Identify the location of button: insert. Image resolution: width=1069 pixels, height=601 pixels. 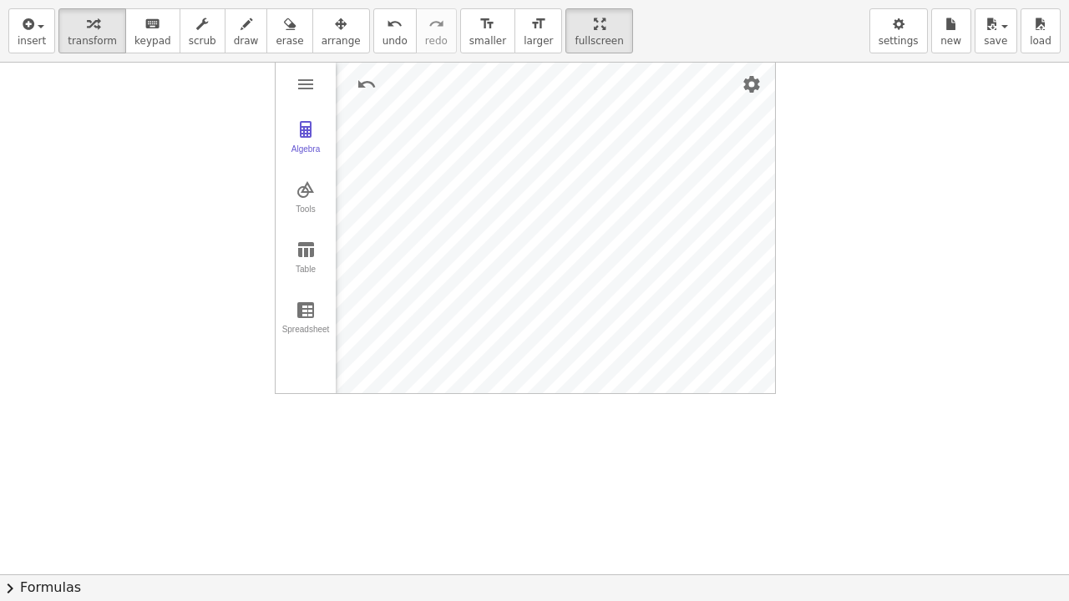
(32, 31).